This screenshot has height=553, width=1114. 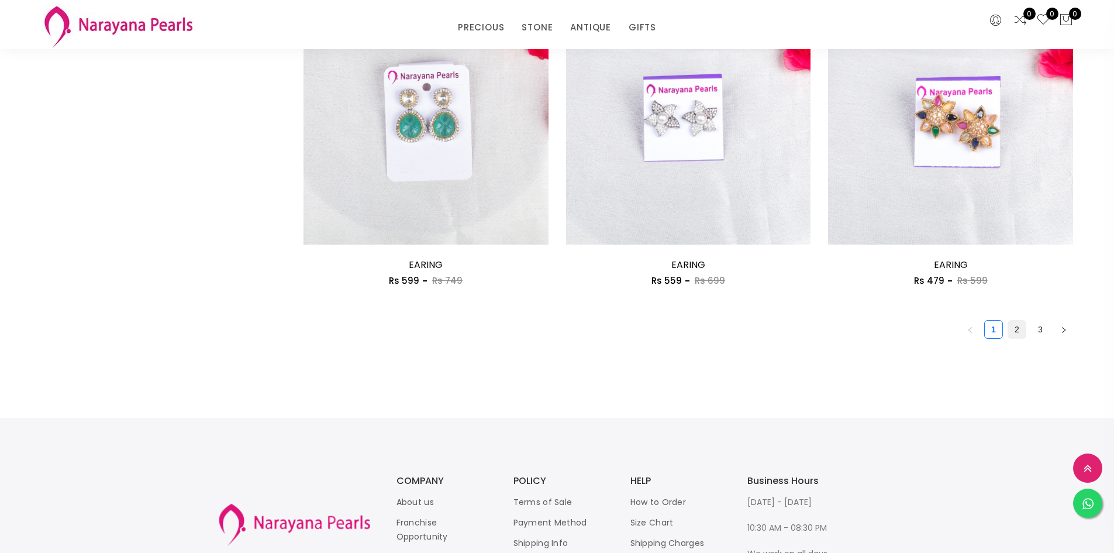 I want to click on a: About us, so click(x=415, y=502).